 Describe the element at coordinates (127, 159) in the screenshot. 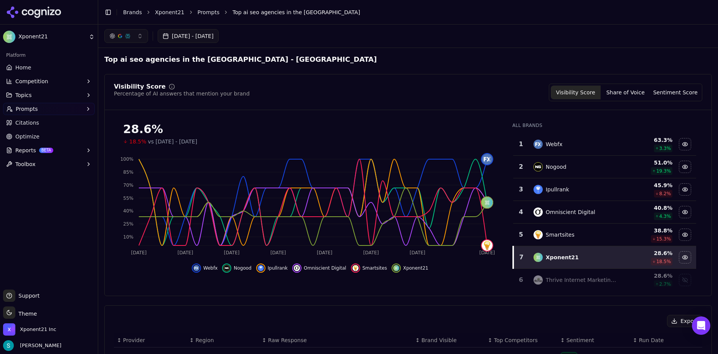

I see `tspan: 100%` at that location.